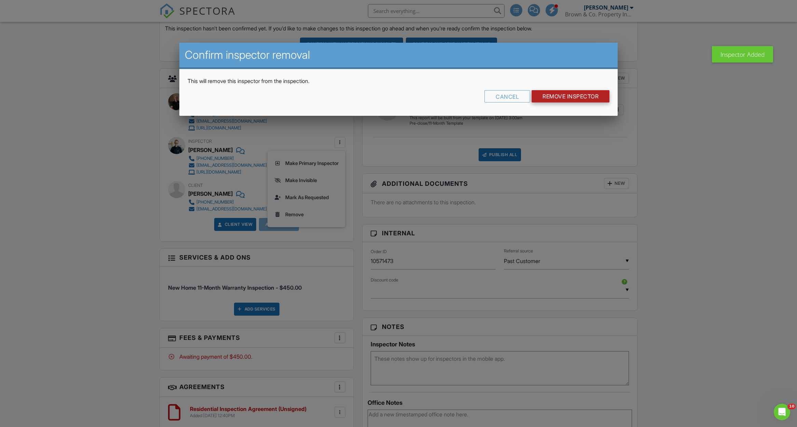 Image resolution: width=797 pixels, height=427 pixels. Describe the element at coordinates (507, 96) in the screenshot. I see `div: Cancel` at that location.